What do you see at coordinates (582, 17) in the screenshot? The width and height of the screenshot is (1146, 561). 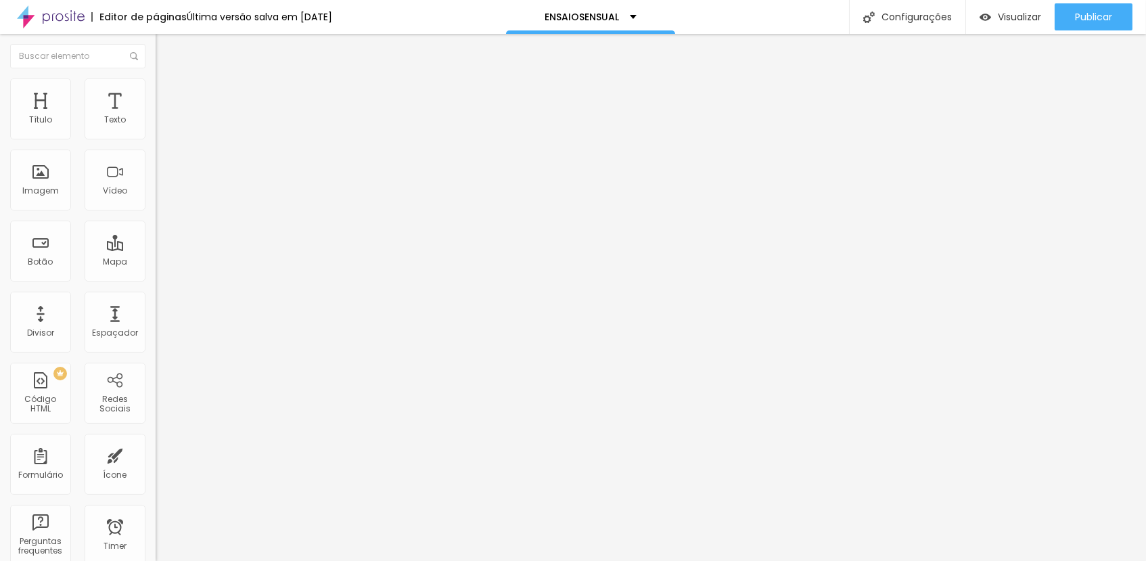 I see `p: ENSAIOSENSUAL` at bounding box center [582, 17].